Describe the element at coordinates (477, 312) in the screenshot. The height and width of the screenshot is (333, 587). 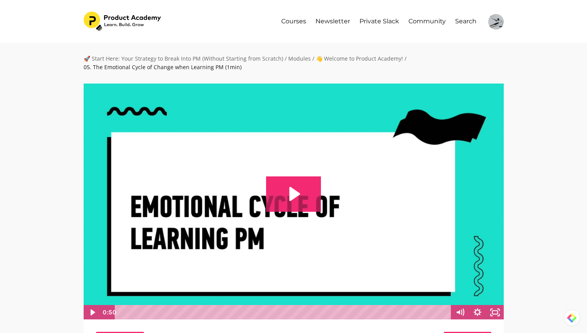
I see `button: Show settings menu` at that location.